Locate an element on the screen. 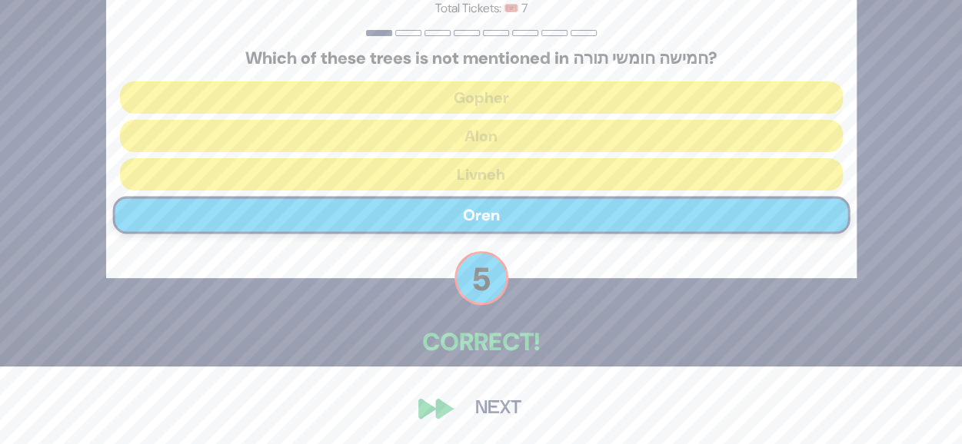 The height and width of the screenshot is (444, 962). button: Livneh is located at coordinates (481, 174).